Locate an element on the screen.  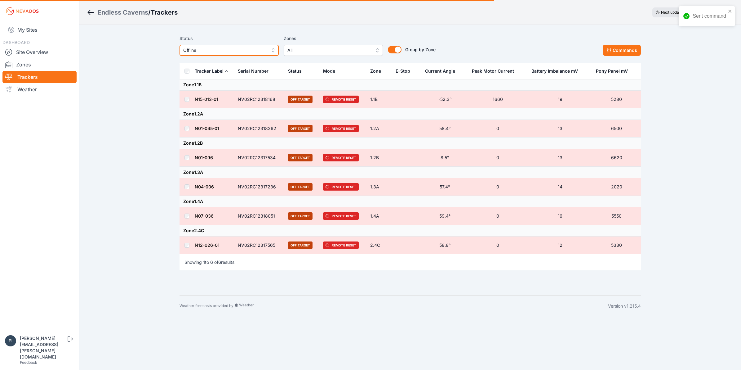
h3: Trackers is located at coordinates (164, 12).